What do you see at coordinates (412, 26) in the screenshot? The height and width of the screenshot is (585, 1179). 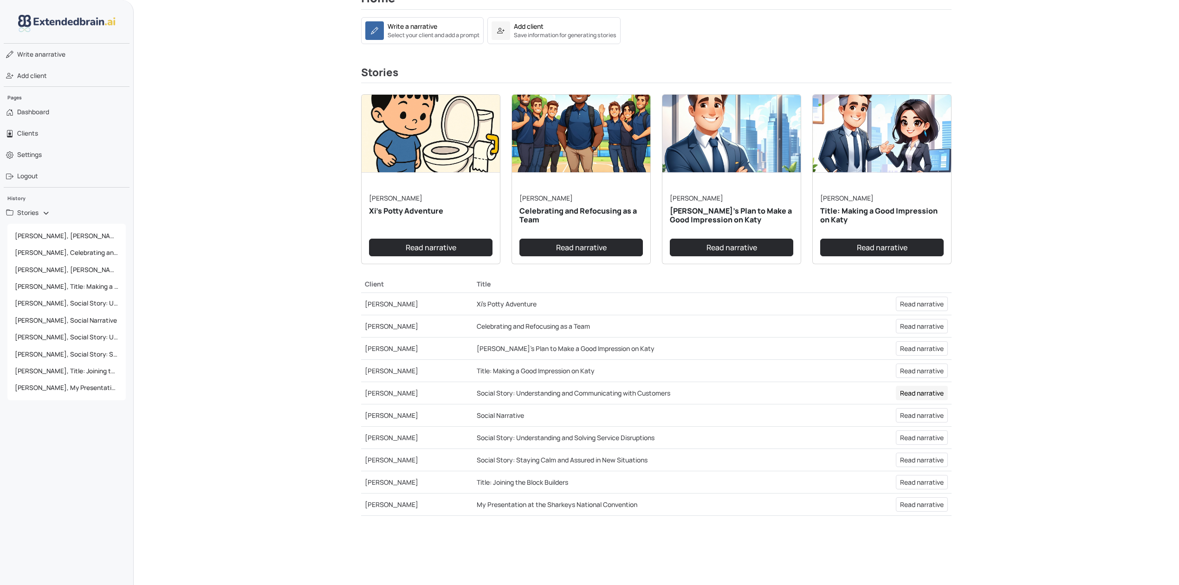 I see `div: Write a narrative` at bounding box center [412, 26].